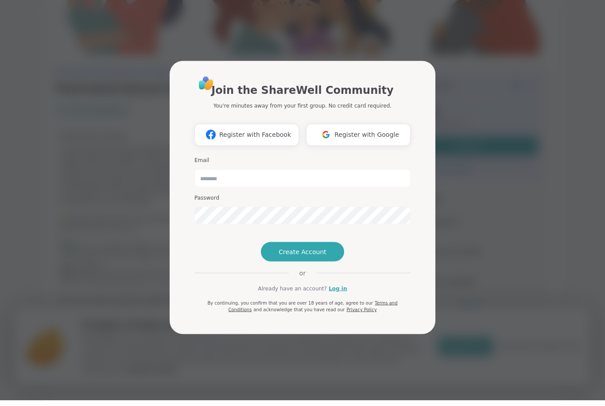  What do you see at coordinates (303, 203) in the screenshot?
I see `h3: Password` at bounding box center [303, 203].